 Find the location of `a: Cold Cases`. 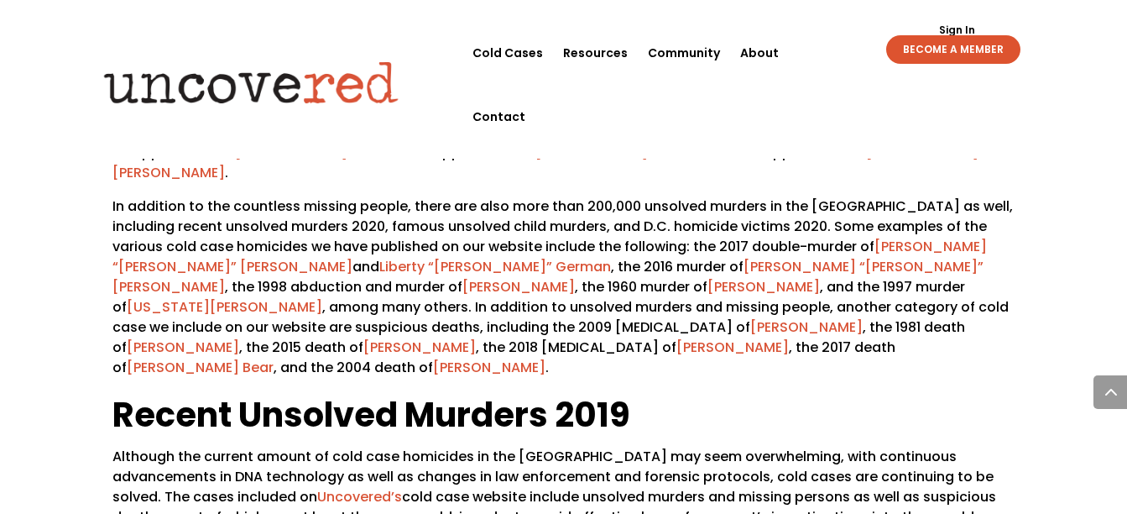

a: Cold Cases is located at coordinates (508, 53).